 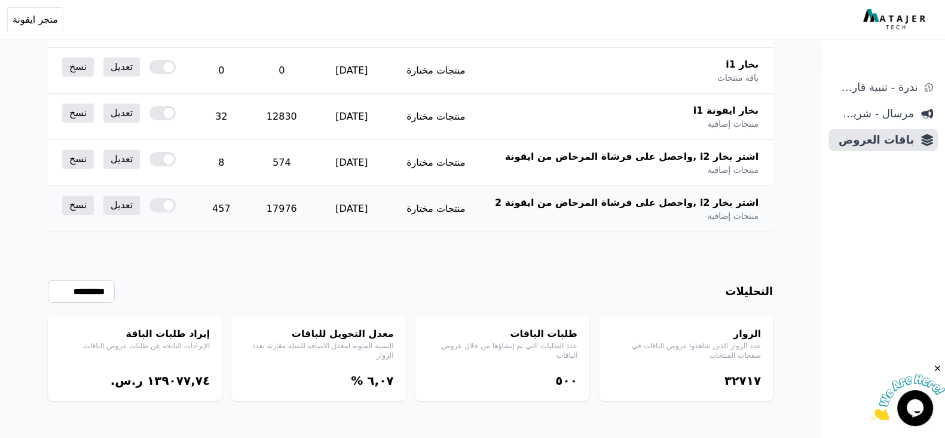 I want to click on td: 457, so click(x=221, y=209).